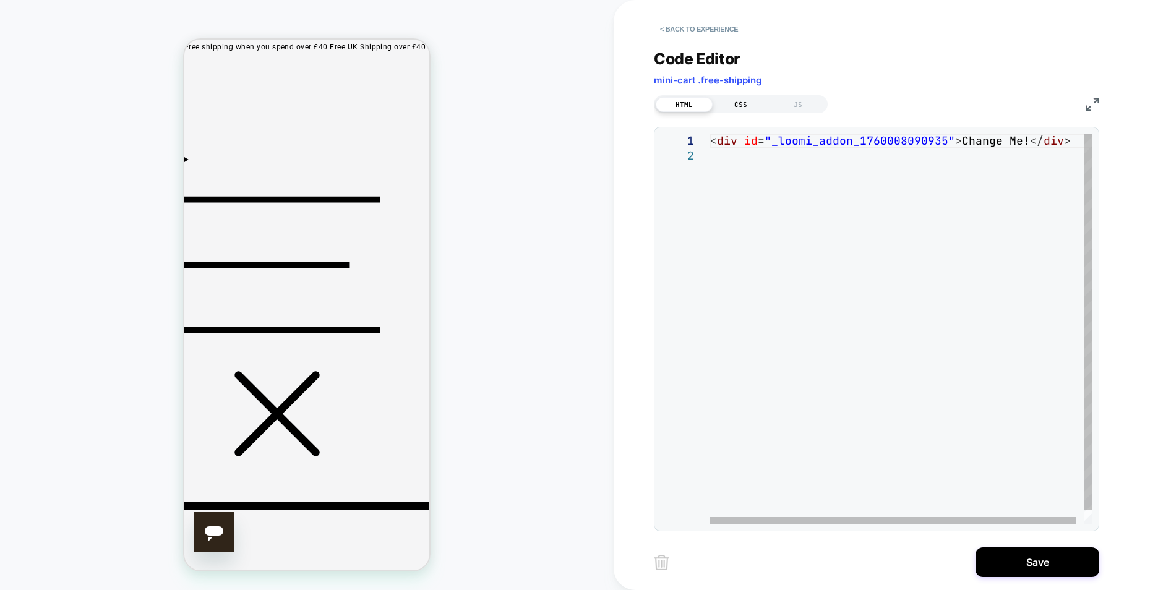  What do you see at coordinates (860, 140) in the screenshot?
I see `span: "_loomi_addon_1760008090935"` at bounding box center [860, 140].